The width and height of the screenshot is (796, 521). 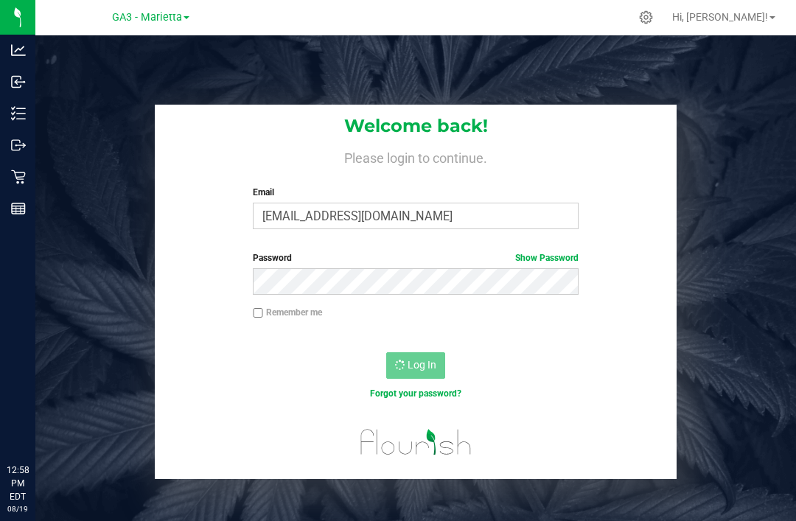 What do you see at coordinates (547, 258) in the screenshot?
I see `a: Show Password` at bounding box center [547, 258].